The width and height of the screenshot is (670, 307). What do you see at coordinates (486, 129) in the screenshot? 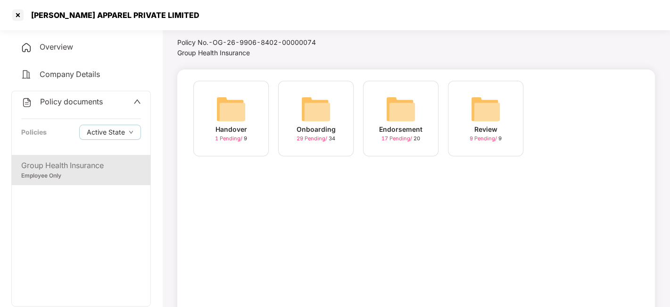
I see `div: Review` at bounding box center [486, 129].